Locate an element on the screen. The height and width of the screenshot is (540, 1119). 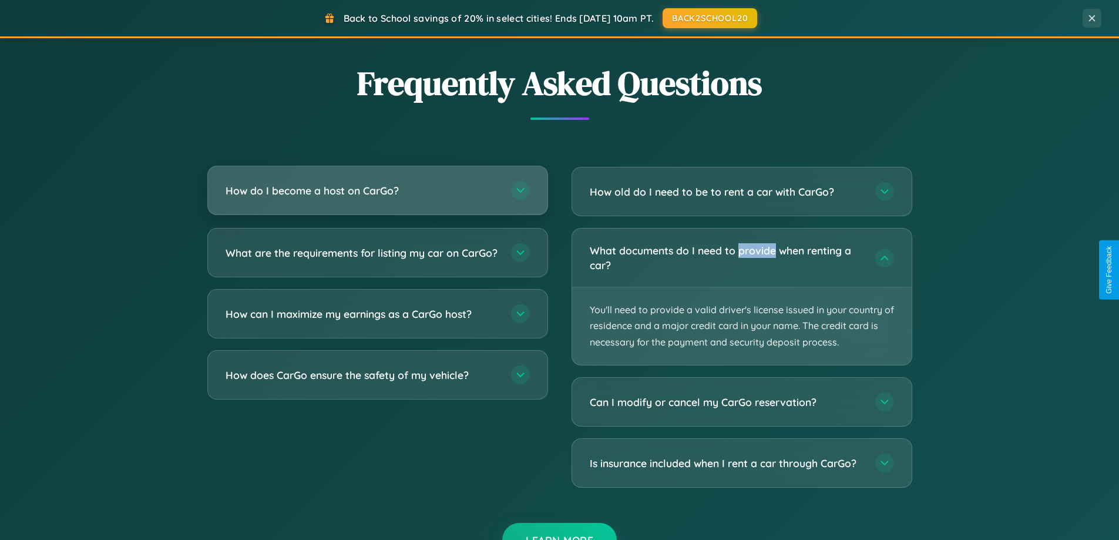
div: Give Feedback is located at coordinates (1109, 270).